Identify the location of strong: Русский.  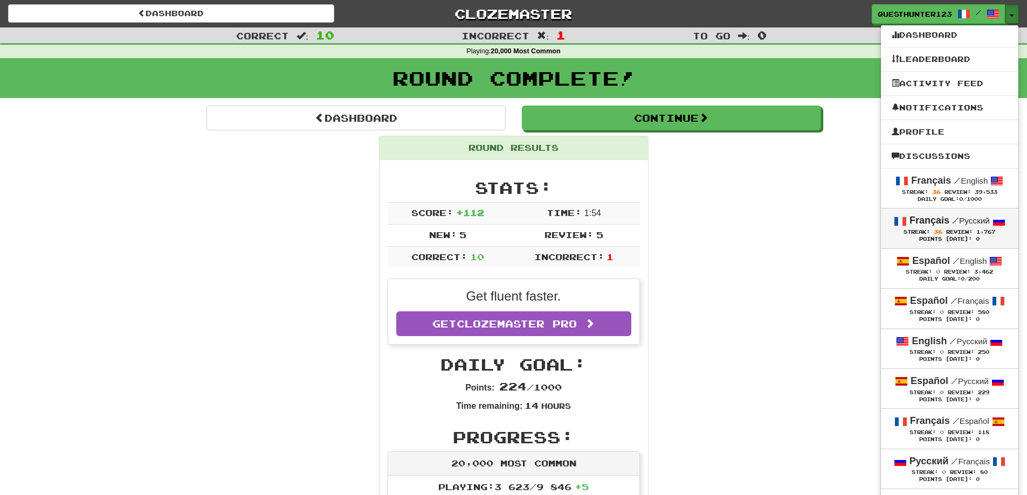
(929, 461).